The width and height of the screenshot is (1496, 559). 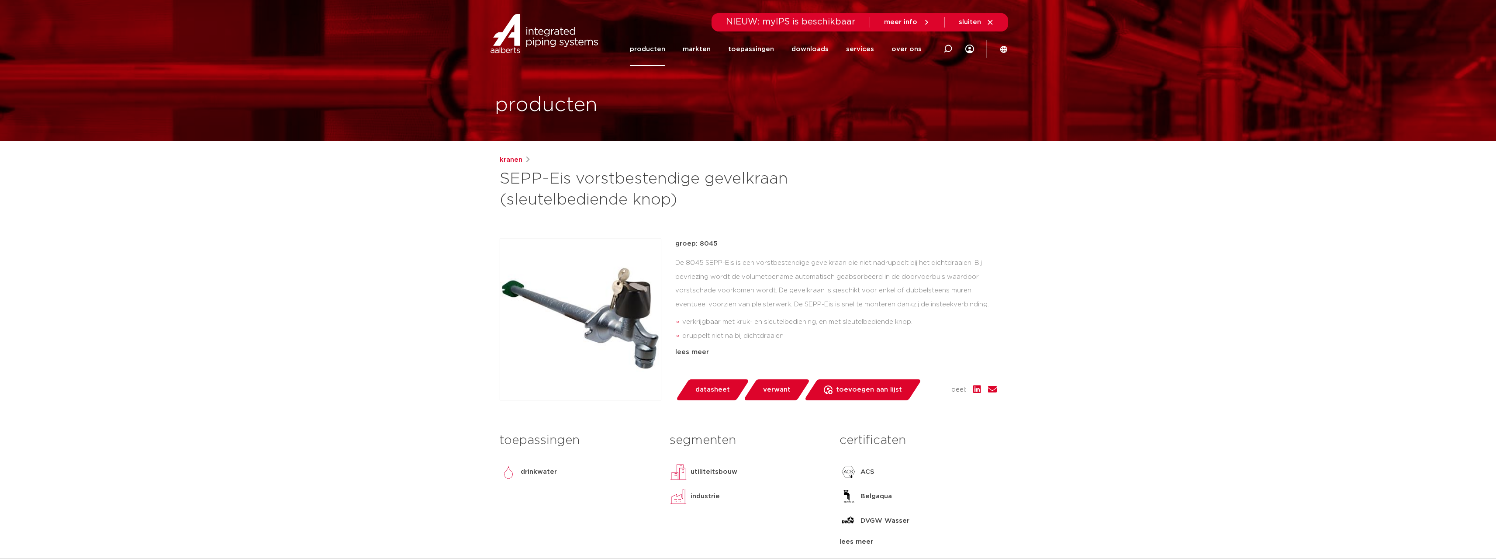 I want to click on a: producten, so click(x=647, y=49).